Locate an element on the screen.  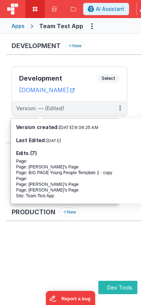
button: Dev Tools is located at coordinates (118, 287).